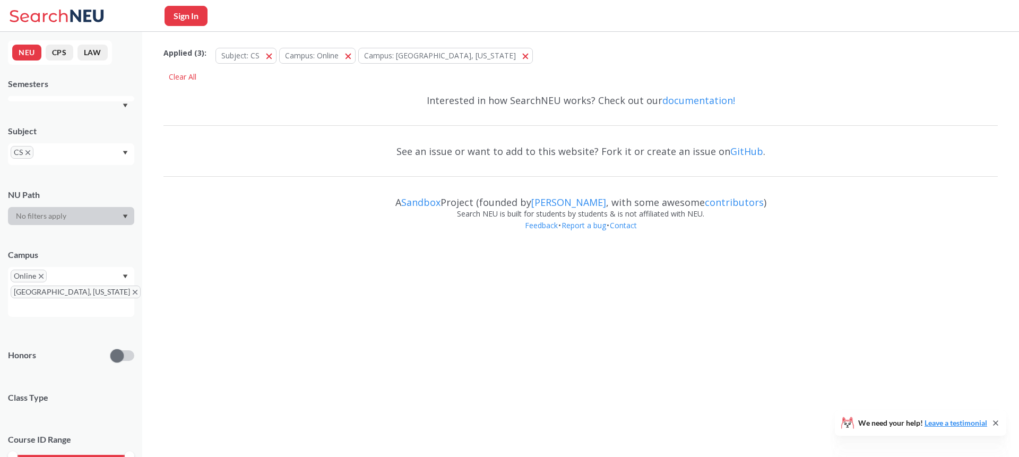 The image size is (1019, 457). What do you see at coordinates (71, 398) in the screenshot?
I see `span: Class Type` at bounding box center [71, 398].